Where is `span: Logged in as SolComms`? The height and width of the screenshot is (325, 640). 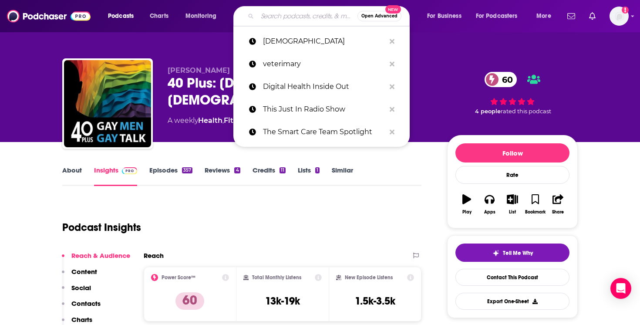 span: Logged in as SolComms is located at coordinates (619, 16).